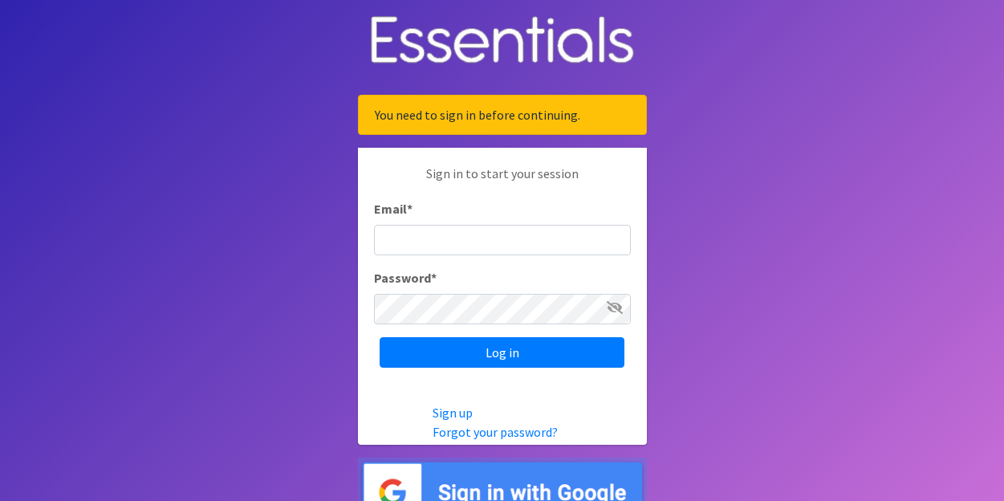 Image resolution: width=1004 pixels, height=501 pixels. Describe the element at coordinates (502, 181) in the screenshot. I see `p: Sign in to start your session` at that location.